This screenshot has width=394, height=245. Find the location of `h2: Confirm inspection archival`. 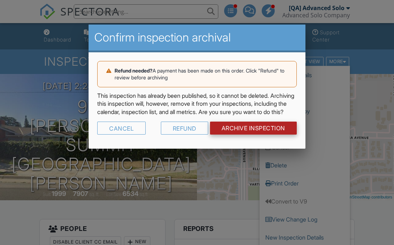

h2: Confirm inspection archival is located at coordinates (197, 38).